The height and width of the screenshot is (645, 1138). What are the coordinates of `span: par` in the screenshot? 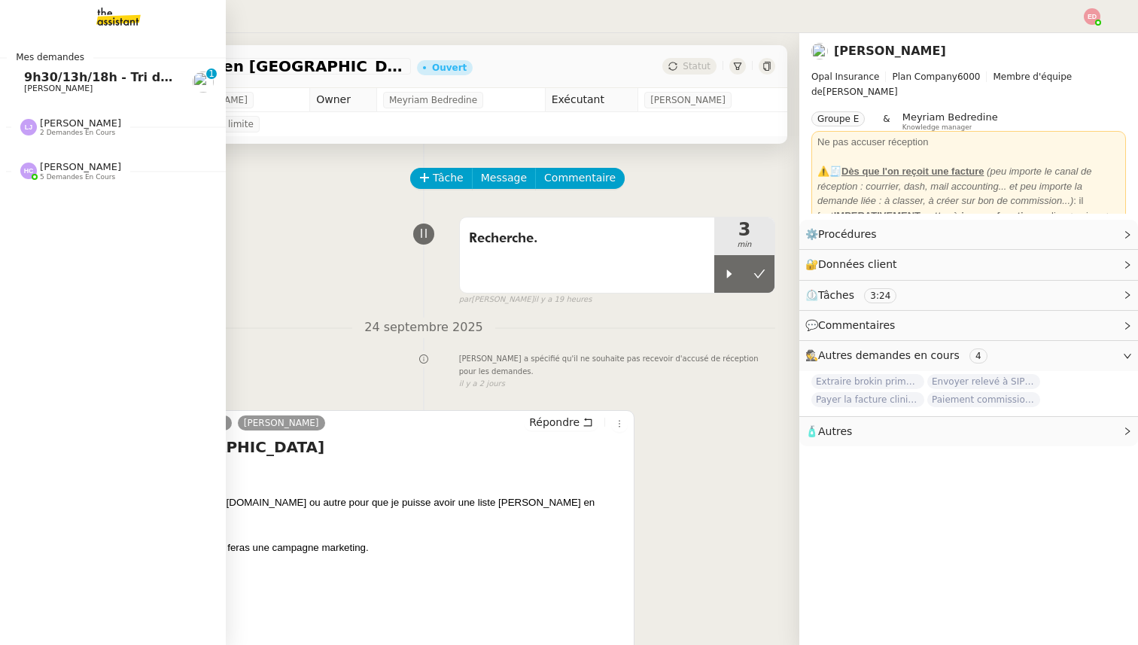 It's located at (465, 300).